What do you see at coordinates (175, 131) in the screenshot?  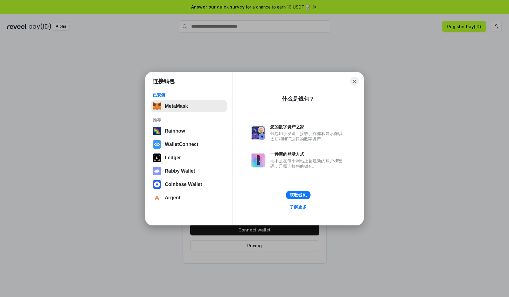 I see `div: Rainbow` at bounding box center [175, 131].